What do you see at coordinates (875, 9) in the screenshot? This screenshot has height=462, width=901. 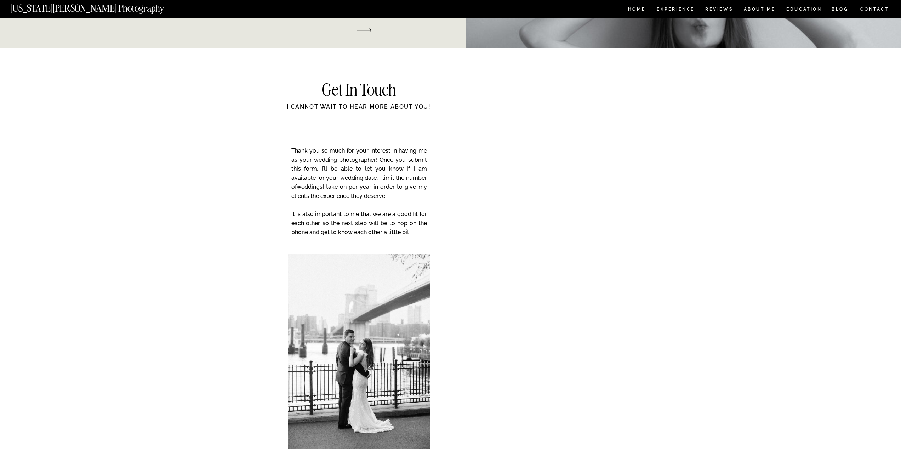 I see `nav: CONTACT` at bounding box center [875, 9].